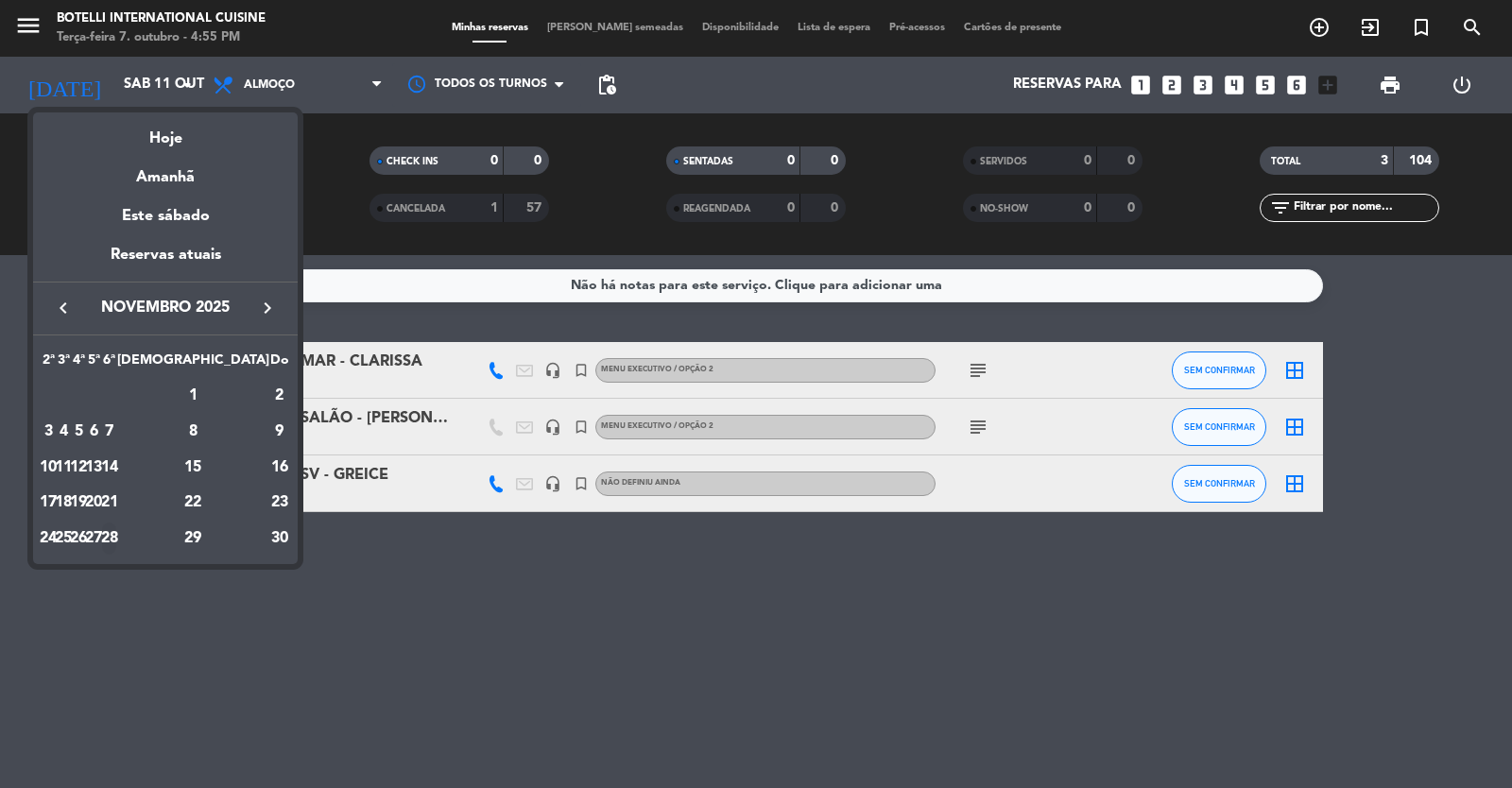 This screenshot has width=1512, height=788. Describe the element at coordinates (110, 363) in the screenshot. I see `th: Sexta-feira` at that location.